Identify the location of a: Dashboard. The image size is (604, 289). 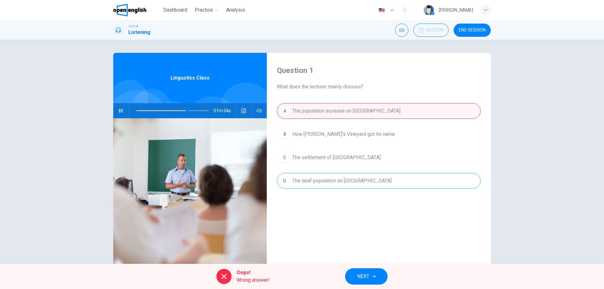
(175, 10).